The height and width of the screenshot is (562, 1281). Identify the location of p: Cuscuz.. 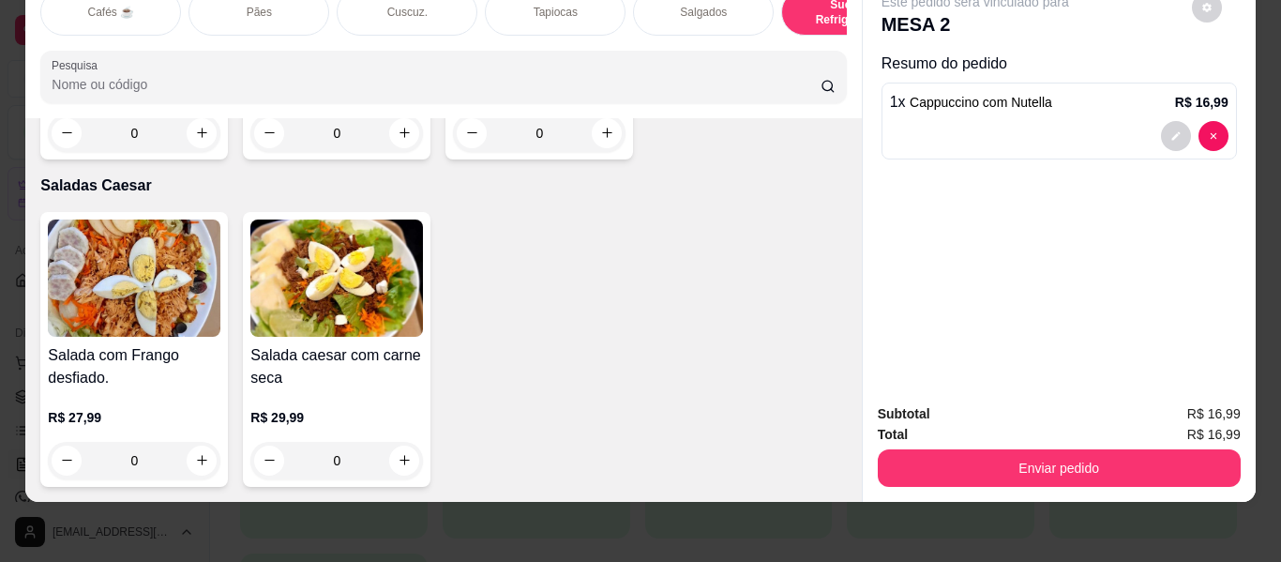
(407, 12).